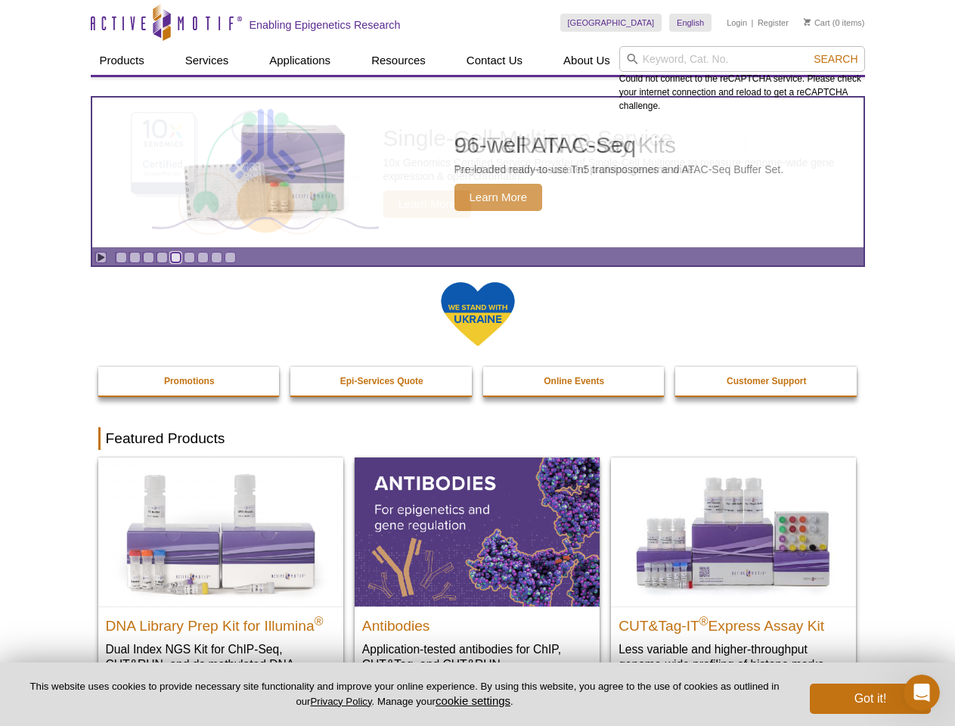 The height and width of the screenshot is (726, 955). I want to click on a: Go to slide 1, so click(121, 257).